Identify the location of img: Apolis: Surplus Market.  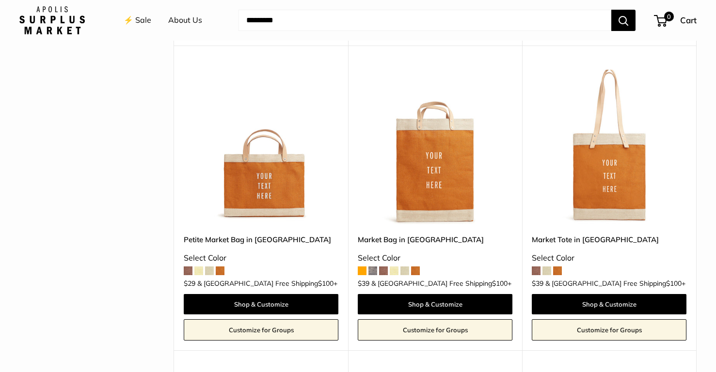
(52, 20).